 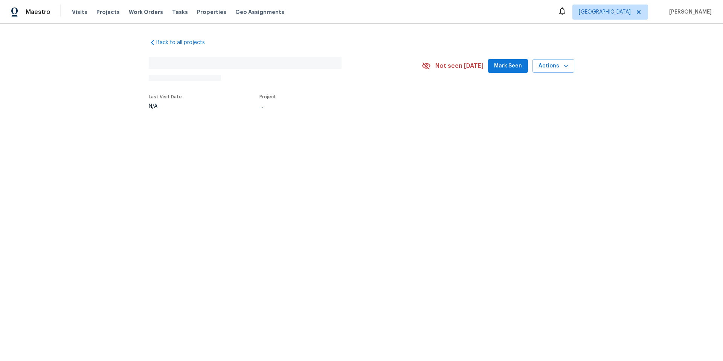 What do you see at coordinates (146, 12) in the screenshot?
I see `span: Work Orders` at bounding box center [146, 12].